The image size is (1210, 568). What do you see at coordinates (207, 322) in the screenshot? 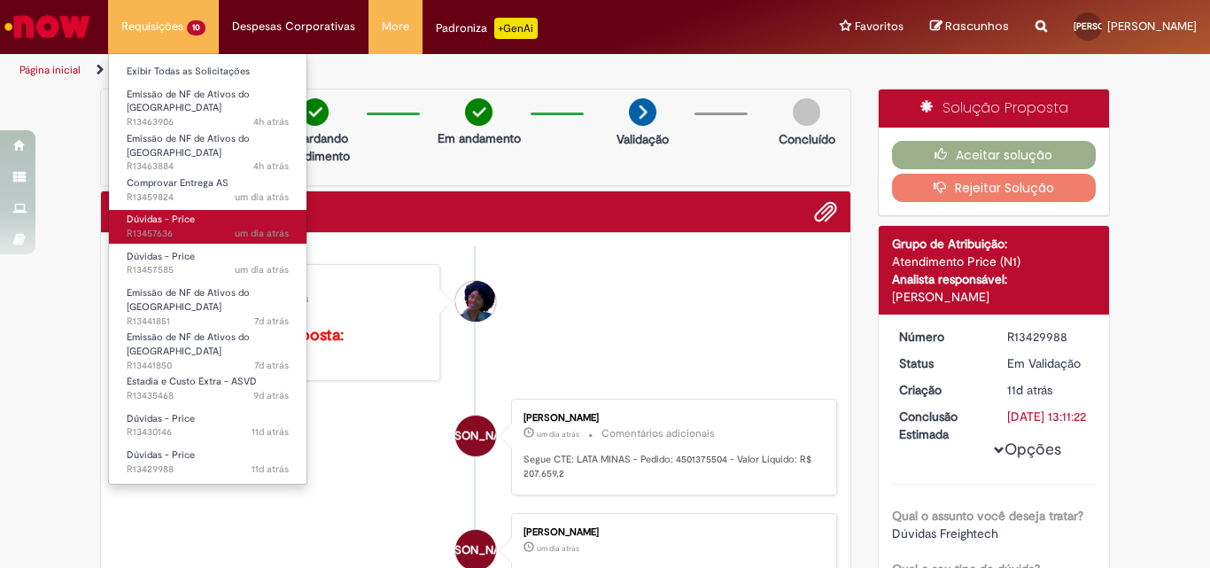
I see `span: R13441851` at bounding box center [207, 322].